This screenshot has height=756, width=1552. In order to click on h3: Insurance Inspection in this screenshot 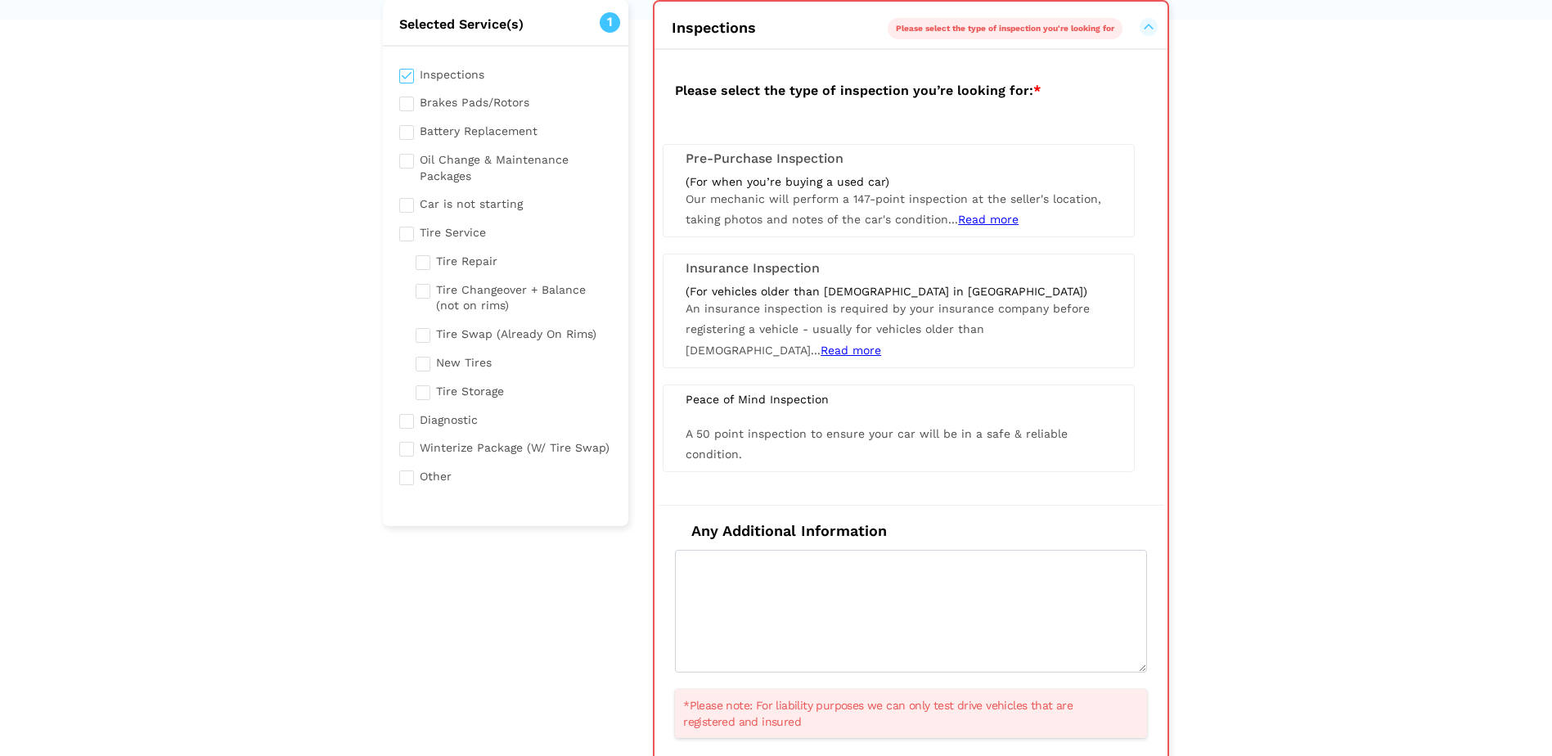, I will do `click(898, 268)`.